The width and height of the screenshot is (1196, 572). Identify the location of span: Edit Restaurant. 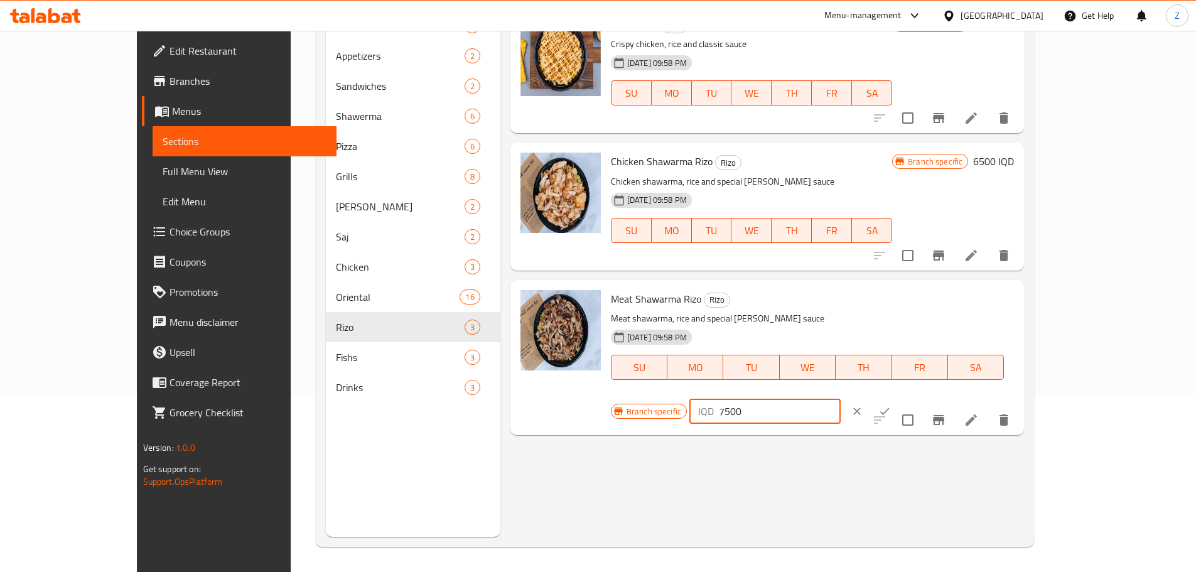
(248, 51).